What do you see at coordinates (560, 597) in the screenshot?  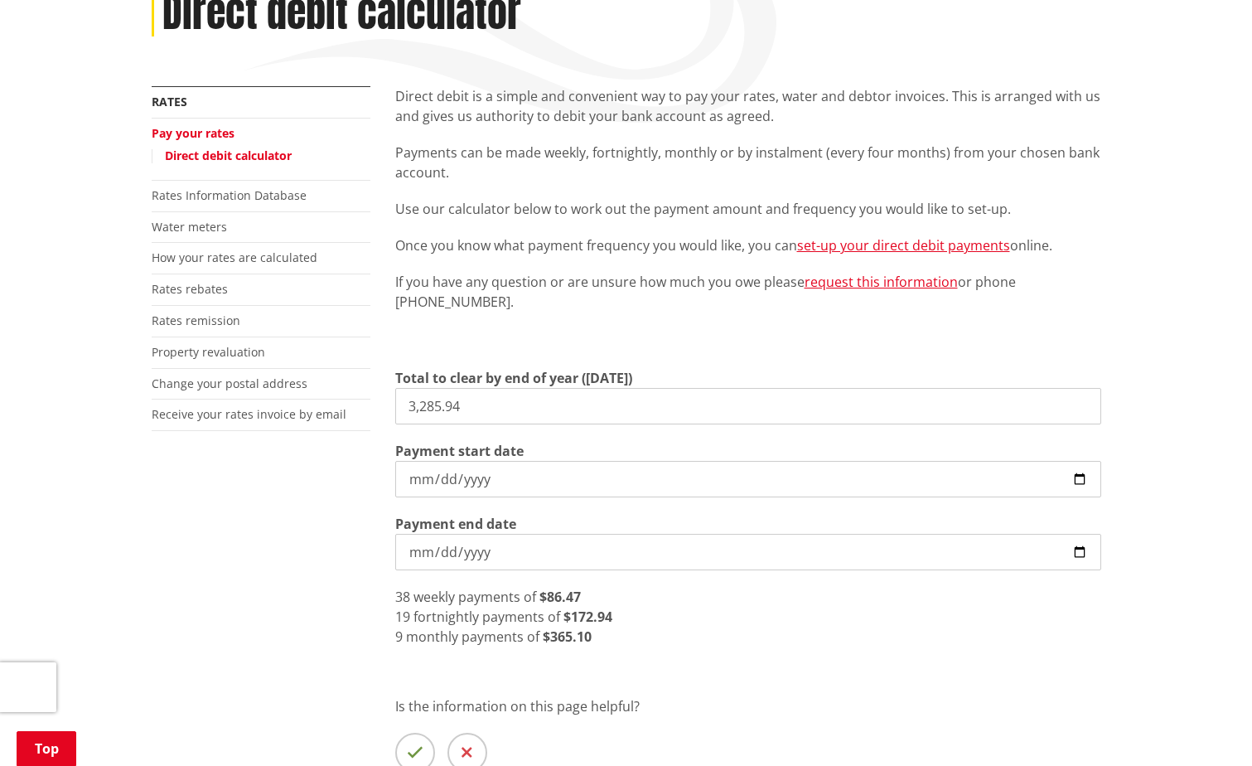 I see `strong: $86.47` at bounding box center [560, 597].